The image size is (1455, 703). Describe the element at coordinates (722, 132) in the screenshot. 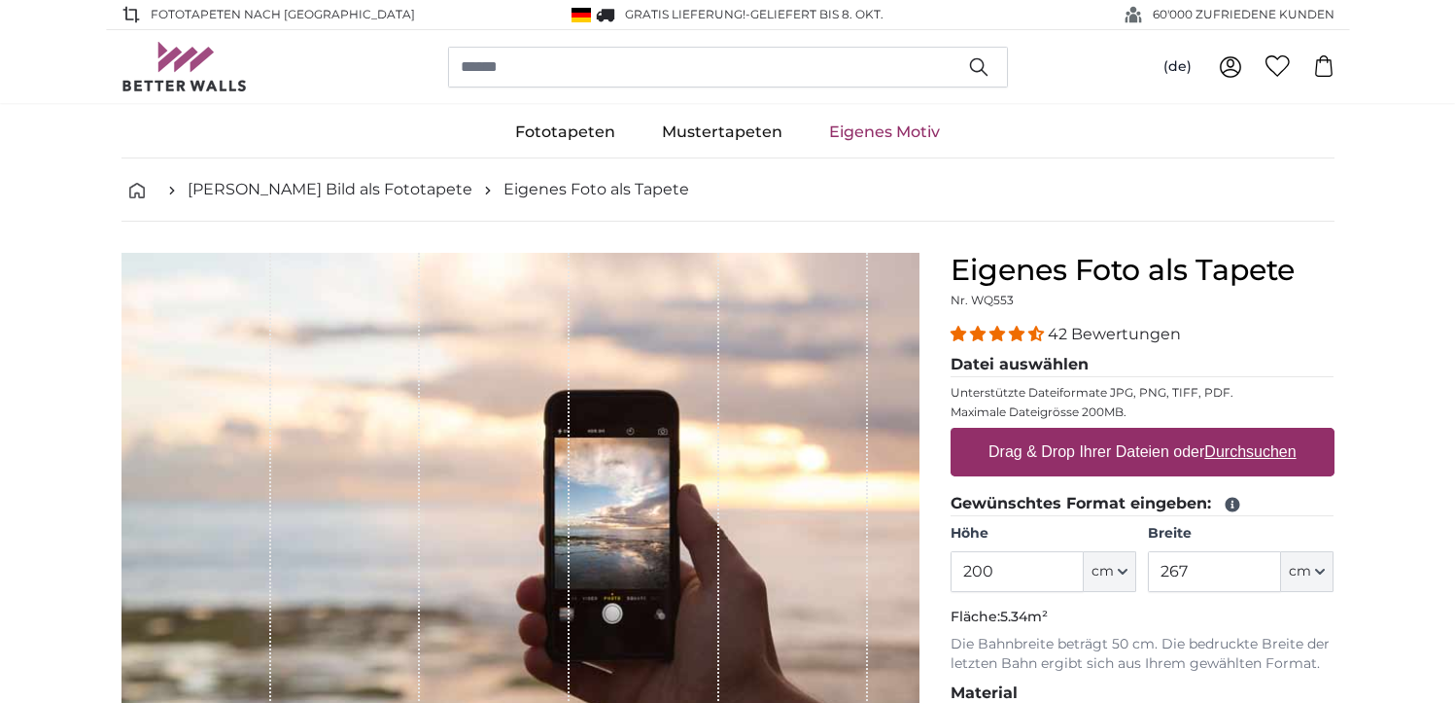

I see `a: Mustertapeten` at that location.